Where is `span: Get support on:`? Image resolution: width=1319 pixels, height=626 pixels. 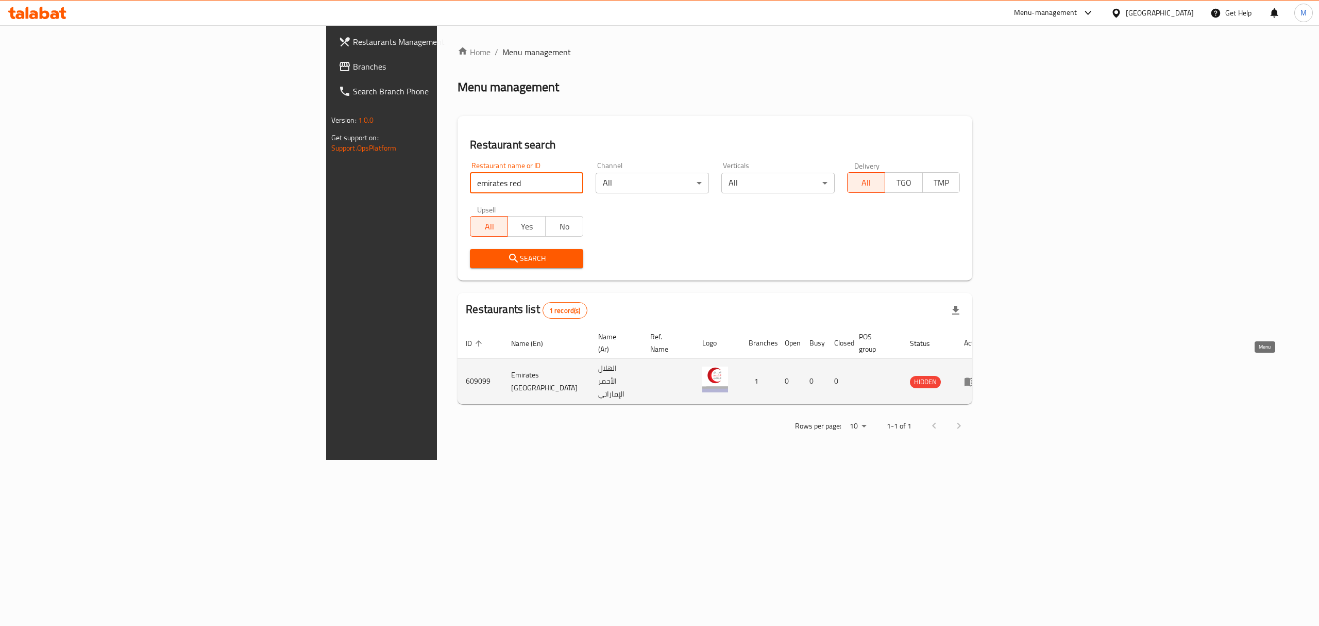
span: Get support on: is located at coordinates (355, 138).